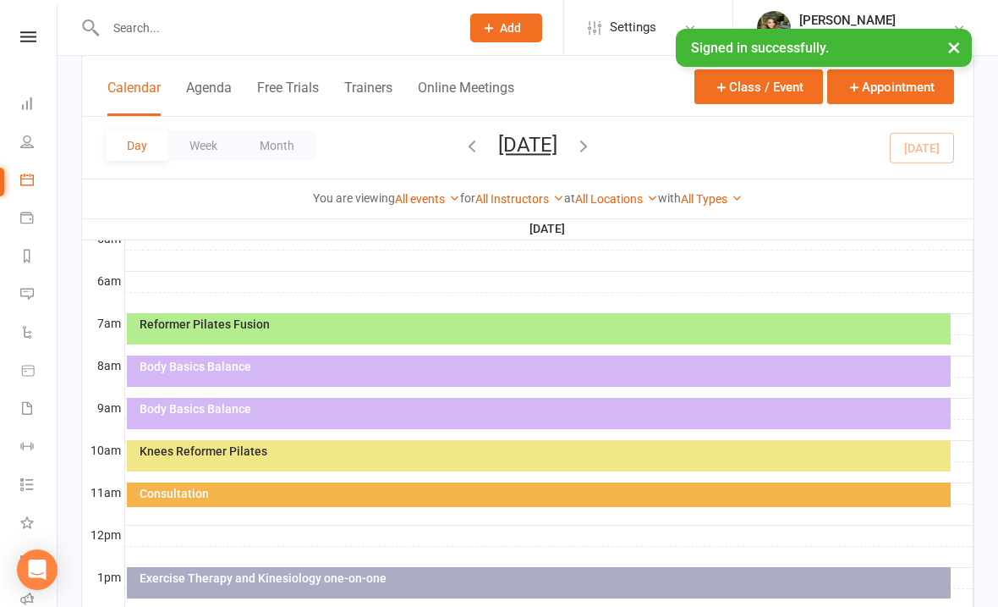  Describe the element at coordinates (288, 97) in the screenshot. I see `button: Free Trials` at that location.